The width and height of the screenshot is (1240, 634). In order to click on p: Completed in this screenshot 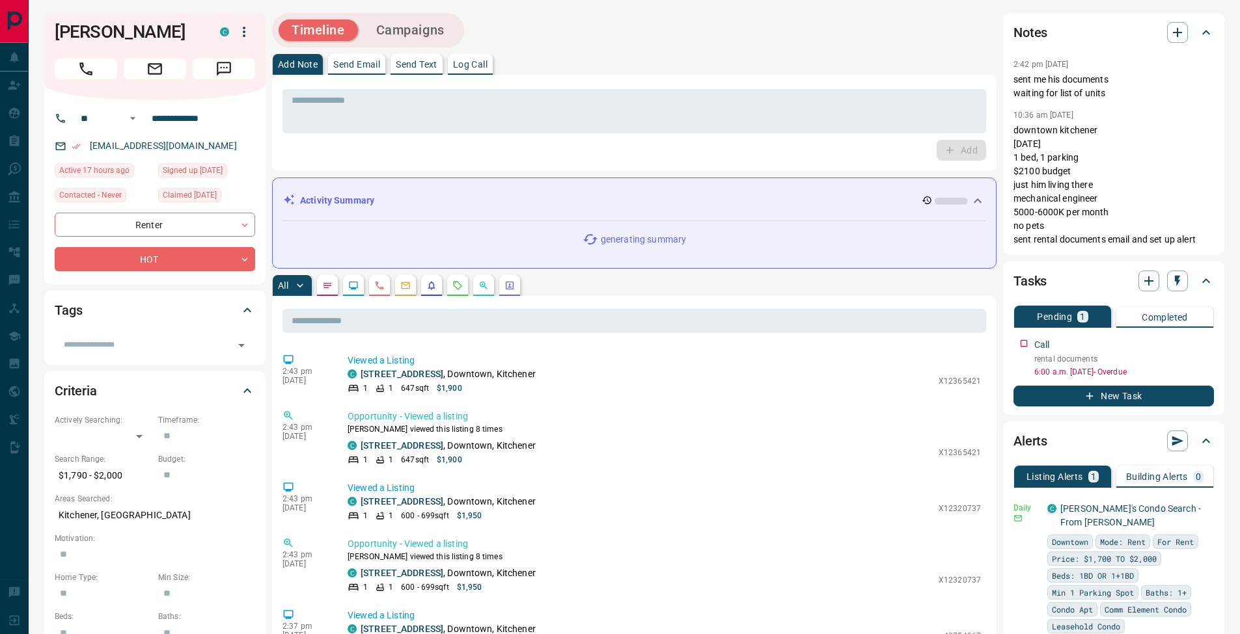, I will do `click(1164, 318)`.